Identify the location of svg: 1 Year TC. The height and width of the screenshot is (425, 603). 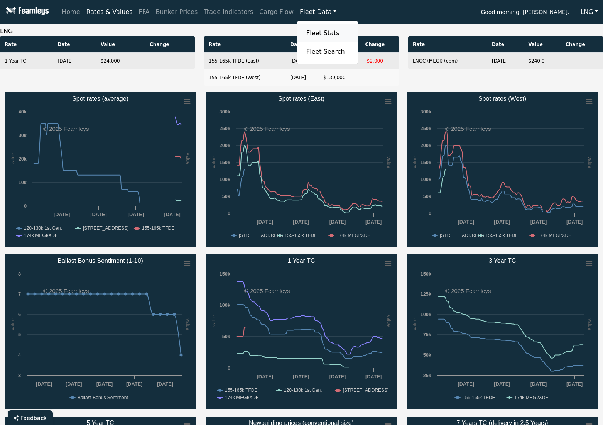
(301, 331).